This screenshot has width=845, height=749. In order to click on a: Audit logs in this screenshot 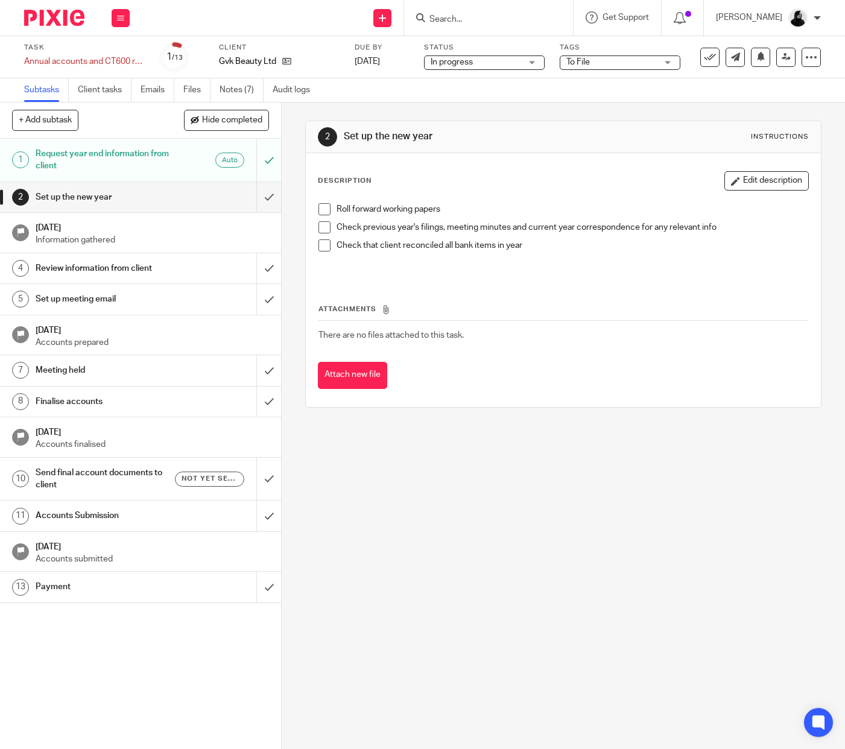, I will do `click(296, 90)`.